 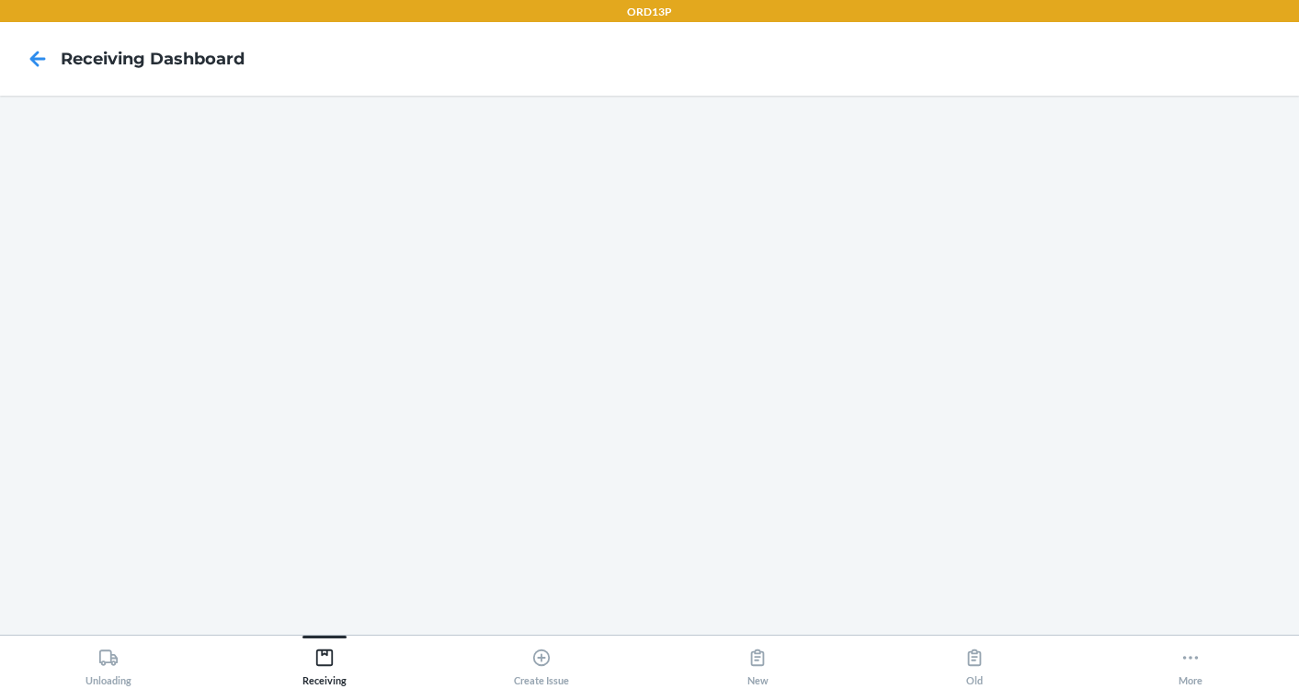 What do you see at coordinates (542, 660) in the screenshot?
I see `button: Create Issue` at bounding box center [542, 660].